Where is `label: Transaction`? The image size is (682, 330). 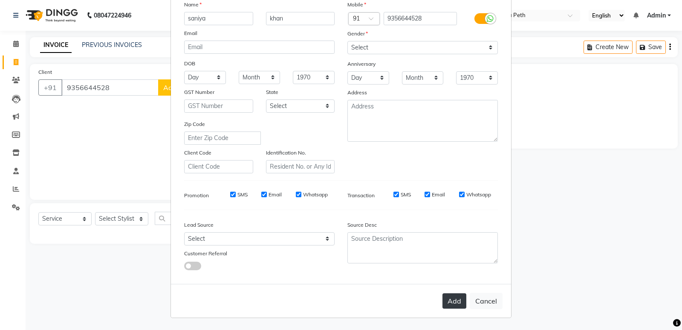 label: Transaction is located at coordinates (361, 195).